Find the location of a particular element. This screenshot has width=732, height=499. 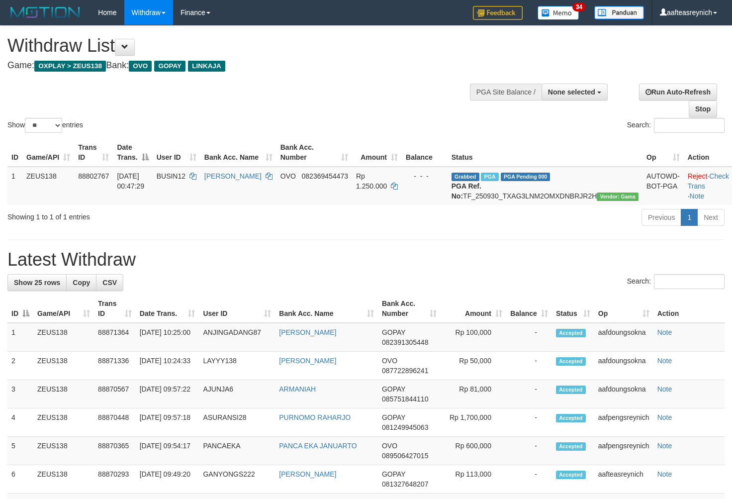

th: ID: activate to sort column descending is located at coordinates (20, 308).